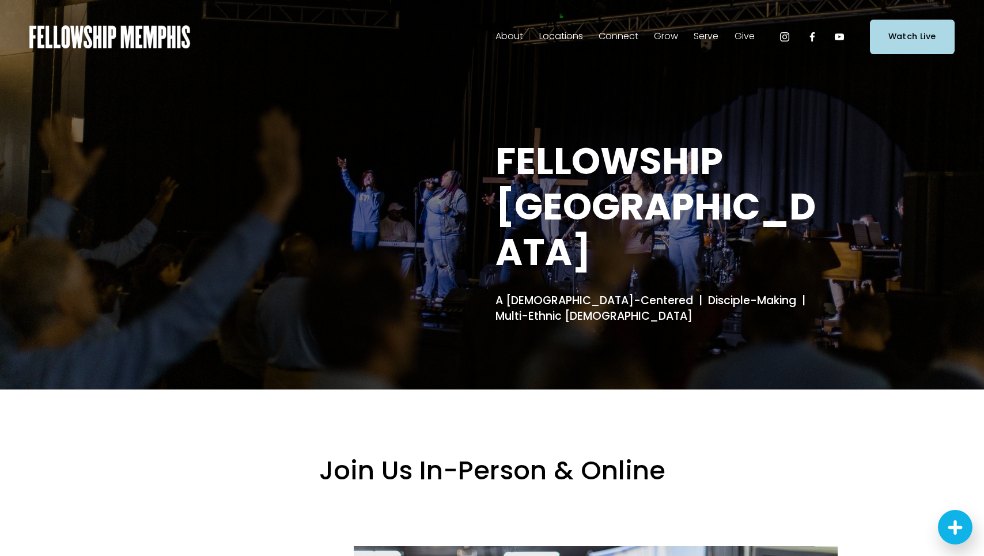 The image size is (984, 556). What do you see at coordinates (813, 37) in the screenshot?
I see `a: Facebook` at bounding box center [813, 37].